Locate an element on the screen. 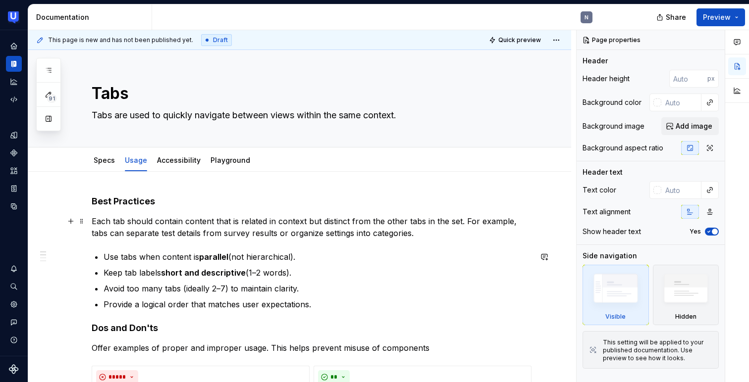 Image resolution: width=749 pixels, height=382 pixels. span: 91 is located at coordinates (52, 99).